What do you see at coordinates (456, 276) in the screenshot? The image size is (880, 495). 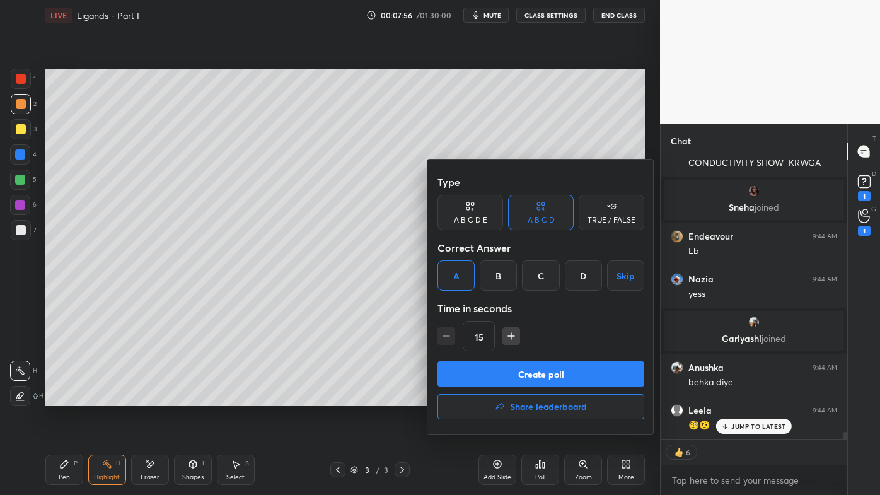 I see `div: A` at bounding box center [456, 276].